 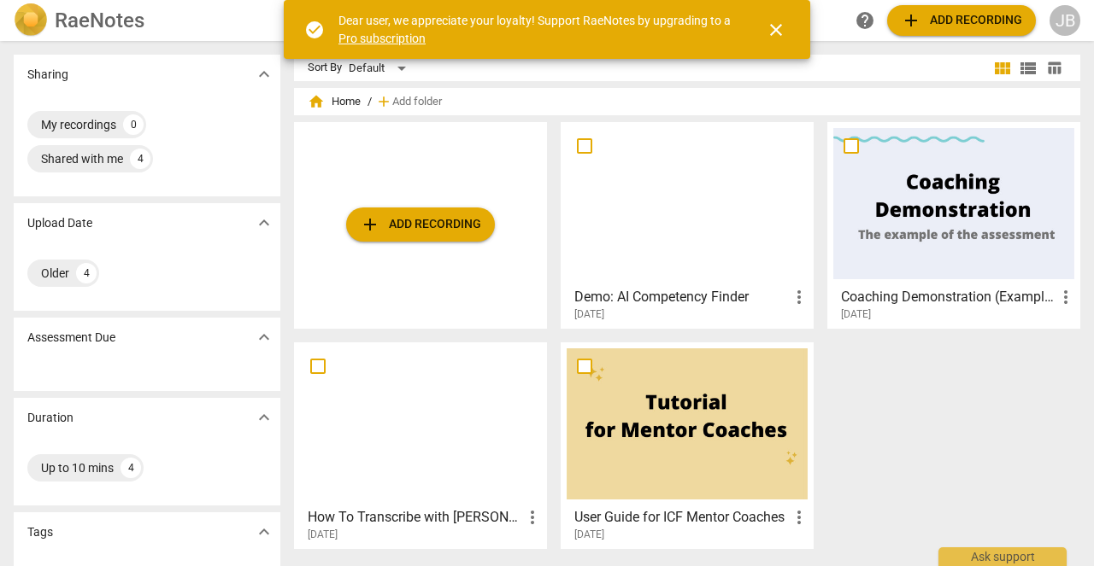 What do you see at coordinates (1002, 68) in the screenshot?
I see `span: view_module` at bounding box center [1002, 68].